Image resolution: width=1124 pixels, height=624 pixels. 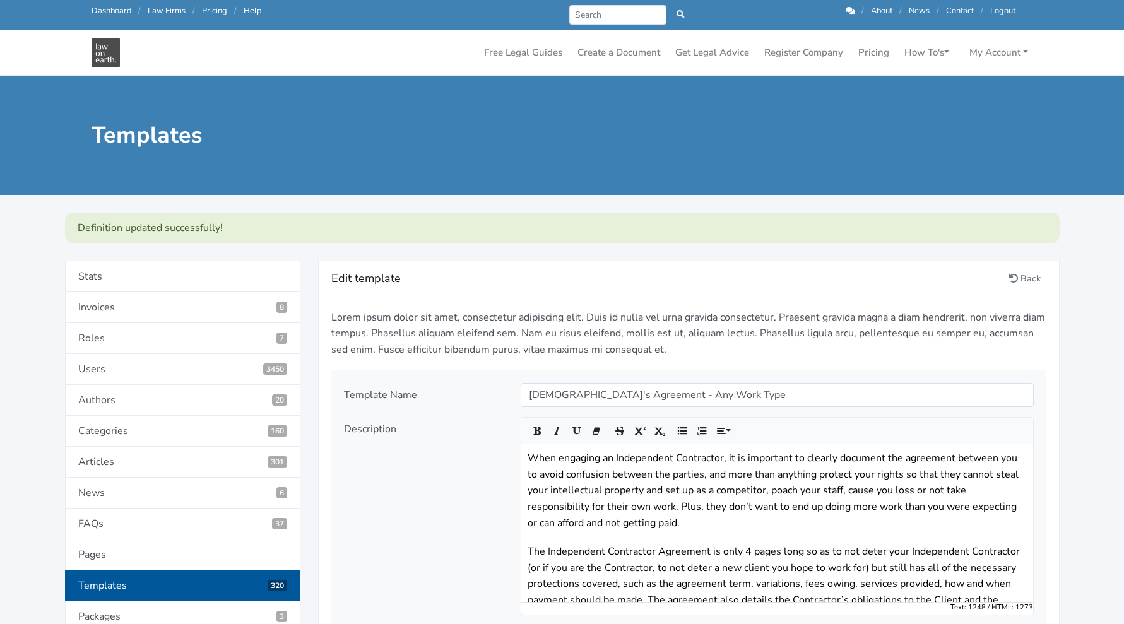 I want to click on button: Italic (CTRL+I), so click(x=557, y=430).